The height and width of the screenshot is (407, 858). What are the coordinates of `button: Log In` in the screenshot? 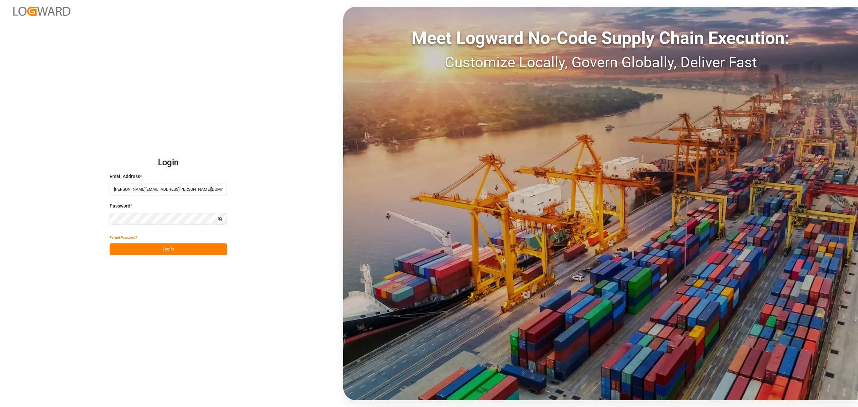 It's located at (168, 249).